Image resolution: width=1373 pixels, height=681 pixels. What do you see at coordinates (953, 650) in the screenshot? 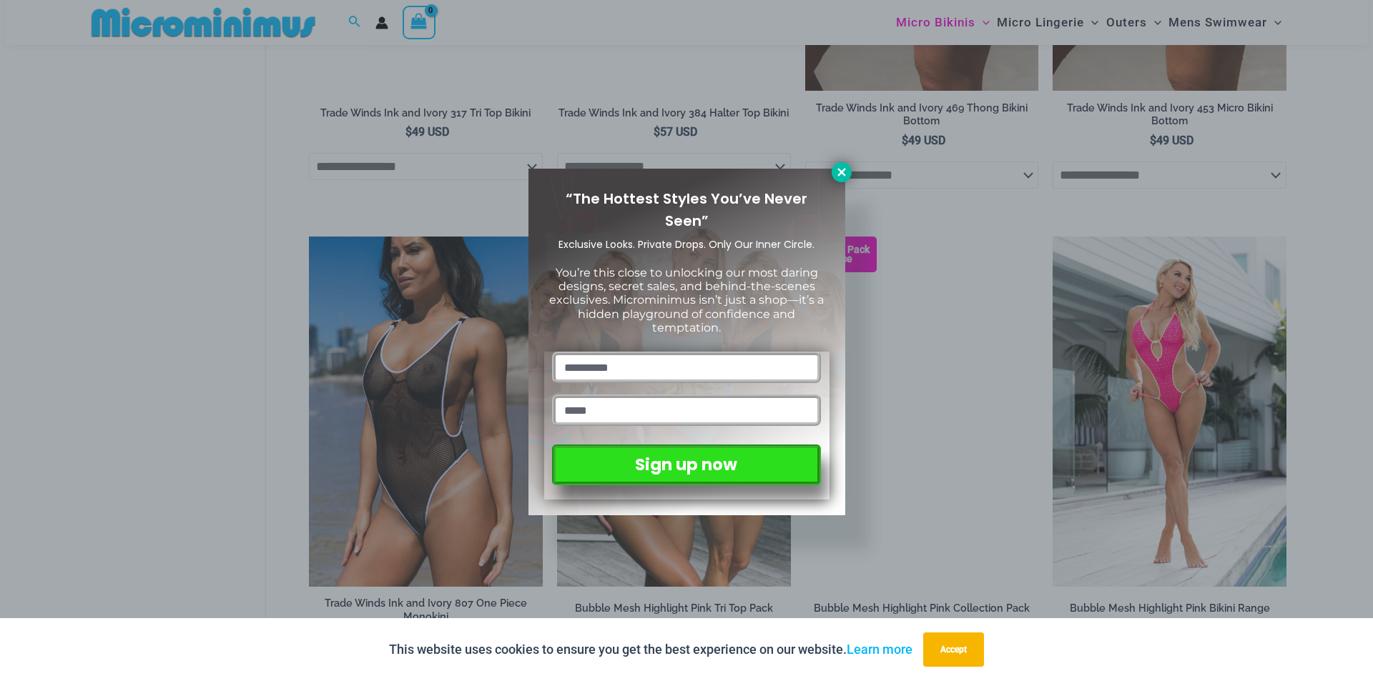
I see `button: Accept` at bounding box center [953, 650].